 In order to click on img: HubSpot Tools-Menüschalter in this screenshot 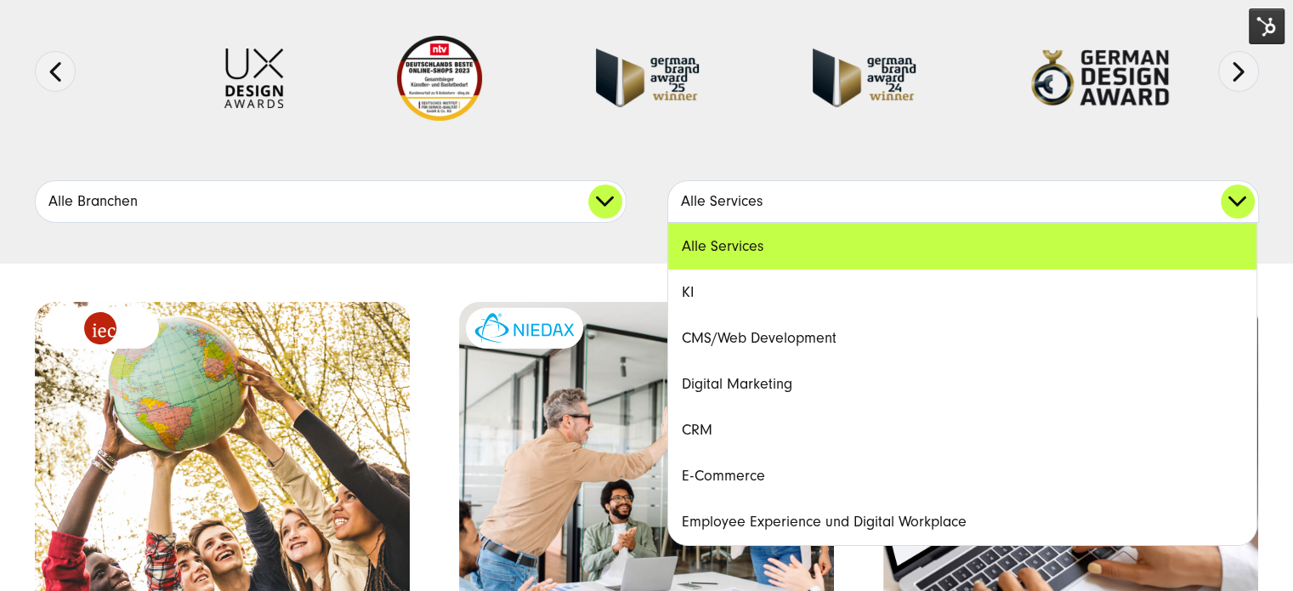, I will do `click(1266, 26)`.